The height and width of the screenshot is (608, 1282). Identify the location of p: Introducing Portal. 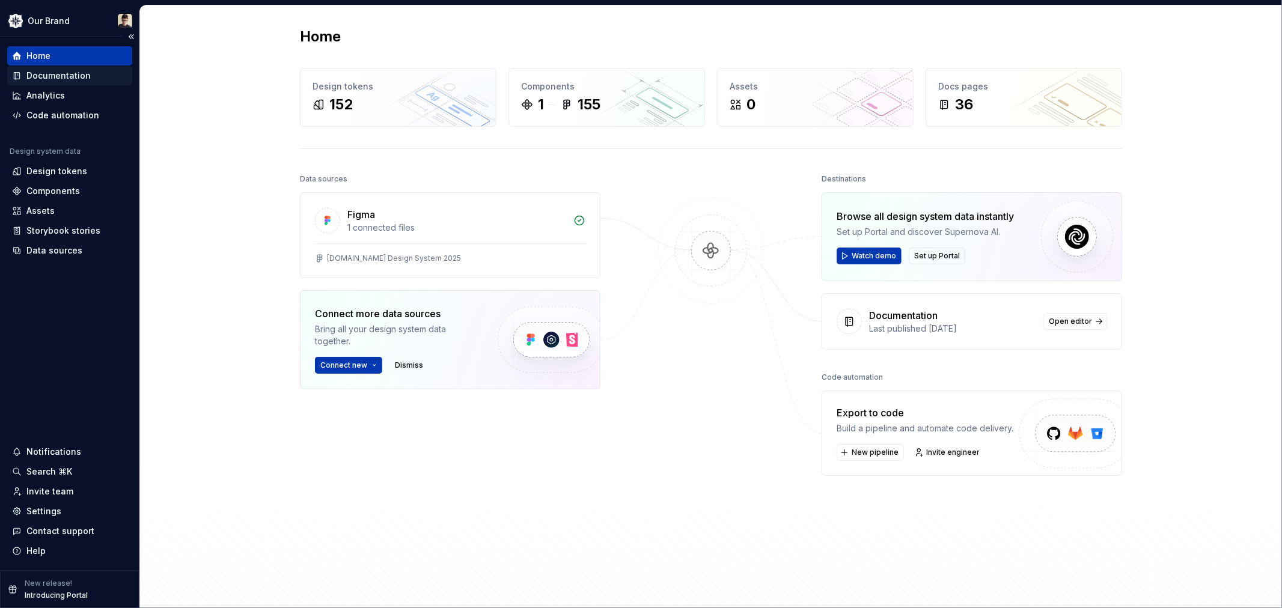
(56, 596).